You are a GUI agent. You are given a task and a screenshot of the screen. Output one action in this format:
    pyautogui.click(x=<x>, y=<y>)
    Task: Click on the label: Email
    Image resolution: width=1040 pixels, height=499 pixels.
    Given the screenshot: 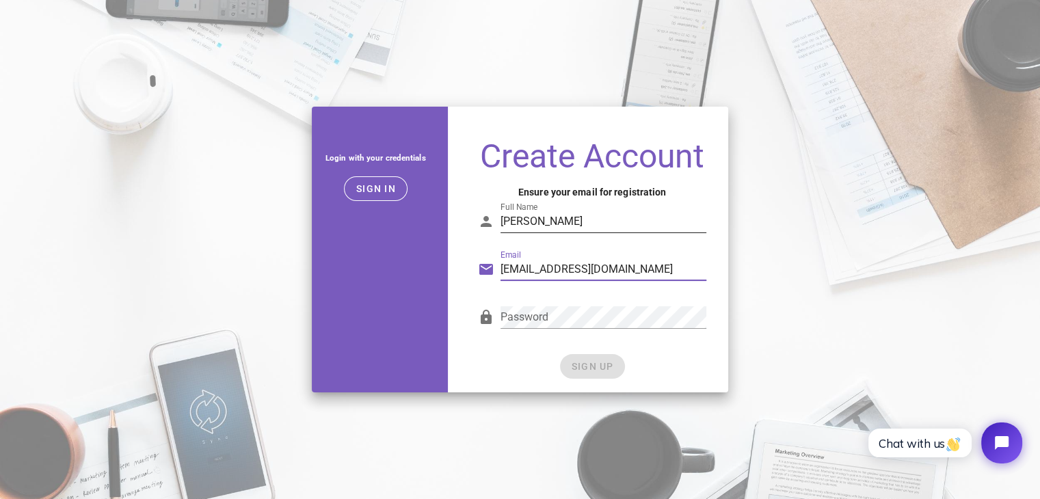 What is the action you would take?
    pyautogui.click(x=511, y=255)
    